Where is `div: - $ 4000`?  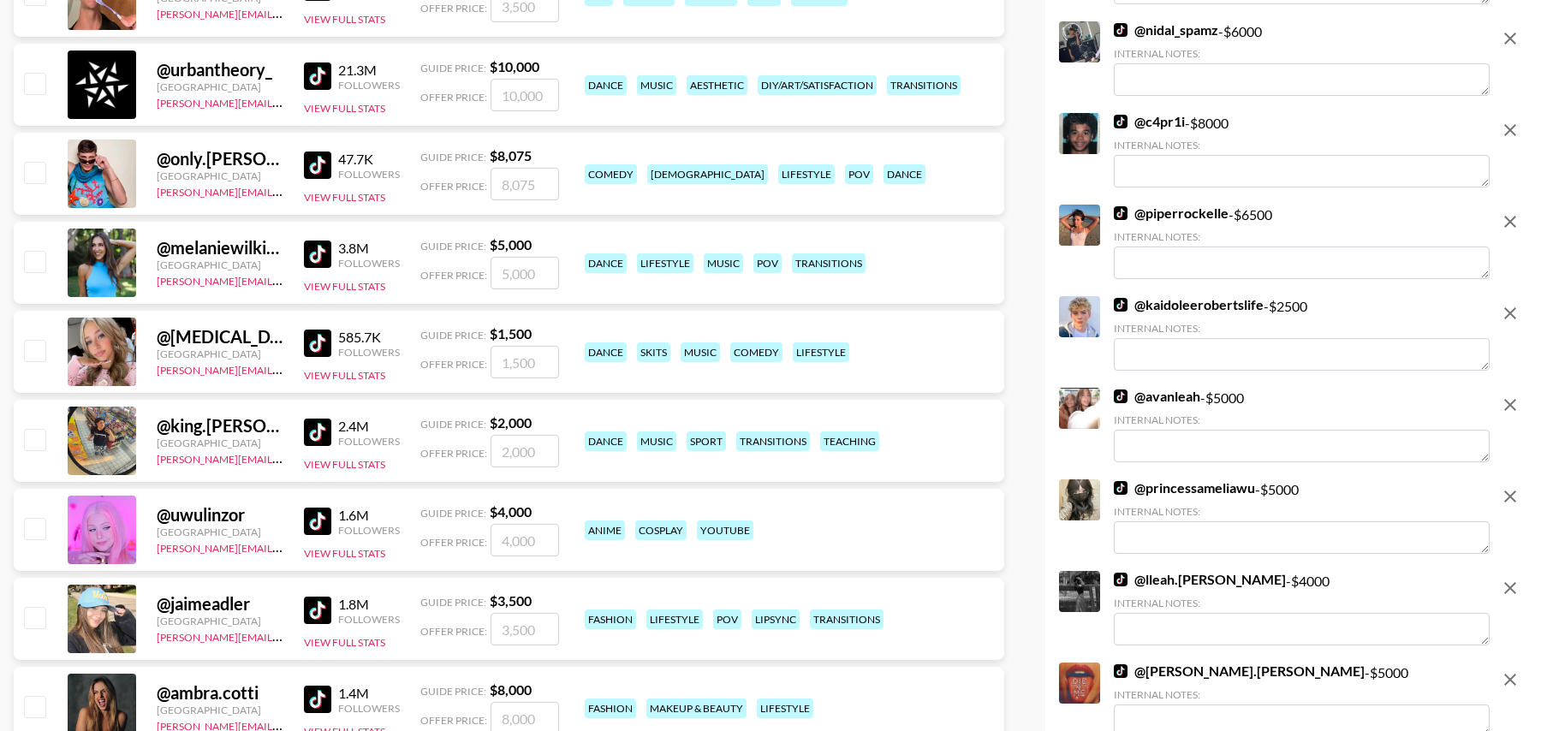
div: - $ 4000 is located at coordinates (1301, 608).